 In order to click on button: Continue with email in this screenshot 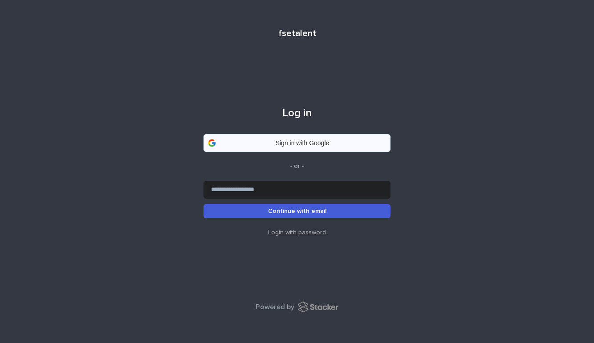, I will do `click(297, 211)`.